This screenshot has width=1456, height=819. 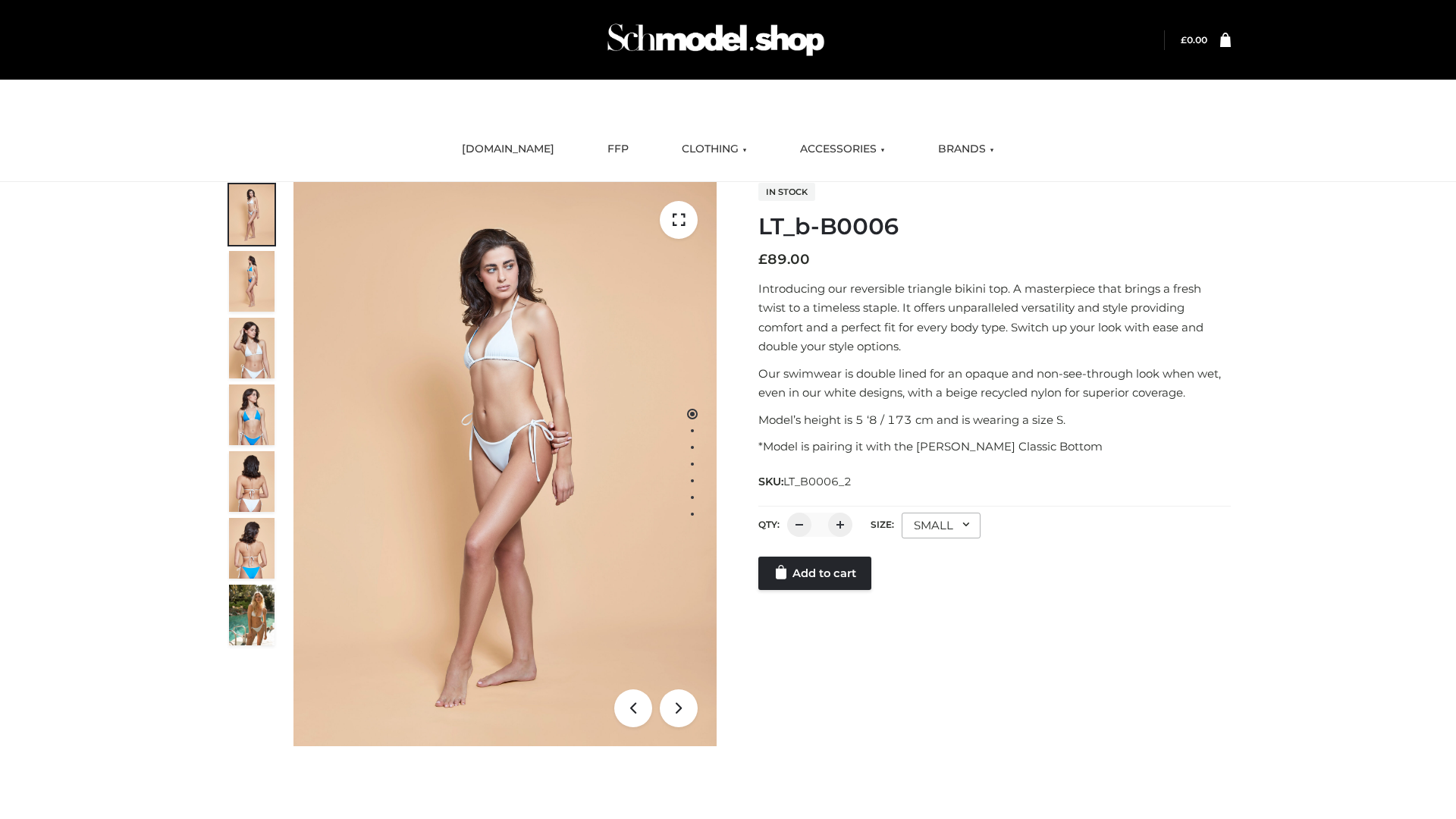 What do you see at coordinates (714, 149) in the screenshot?
I see `a: CLOTHING` at bounding box center [714, 149].